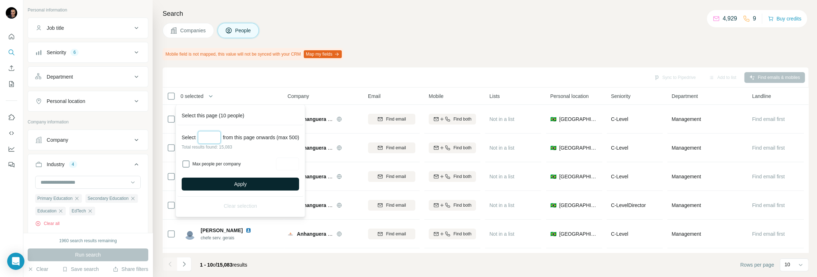 The width and height of the screenshot is (817, 277). Describe the element at coordinates (74, 52) in the screenshot. I see `div: 6` at that location.